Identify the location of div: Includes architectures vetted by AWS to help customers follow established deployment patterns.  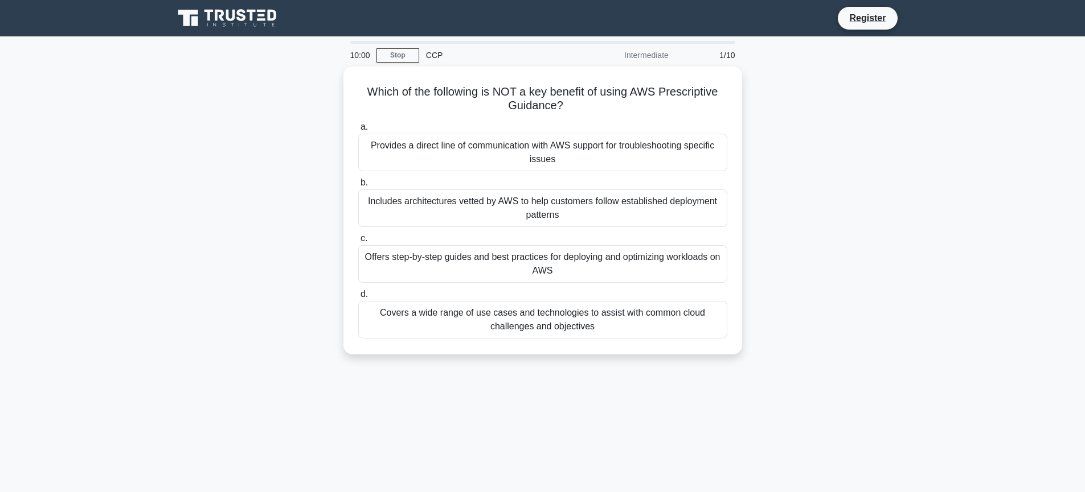
(543, 208).